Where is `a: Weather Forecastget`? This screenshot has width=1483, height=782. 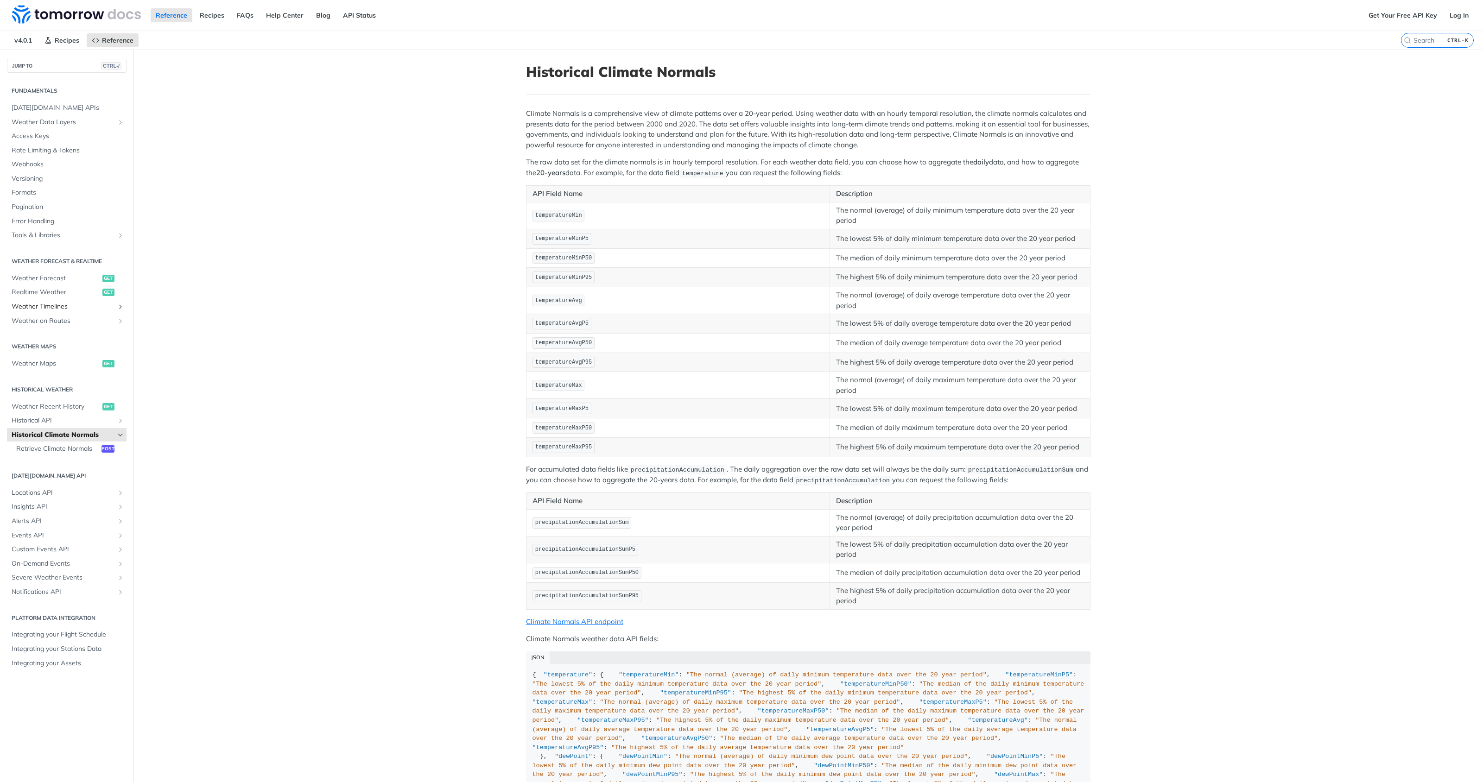 a: Weather Forecastget is located at coordinates (67, 278).